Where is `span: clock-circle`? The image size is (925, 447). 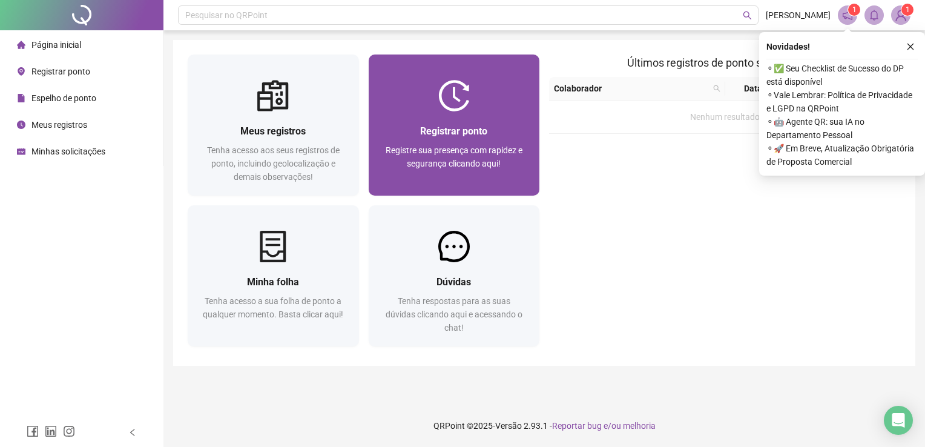
span: clock-circle is located at coordinates (21, 125).